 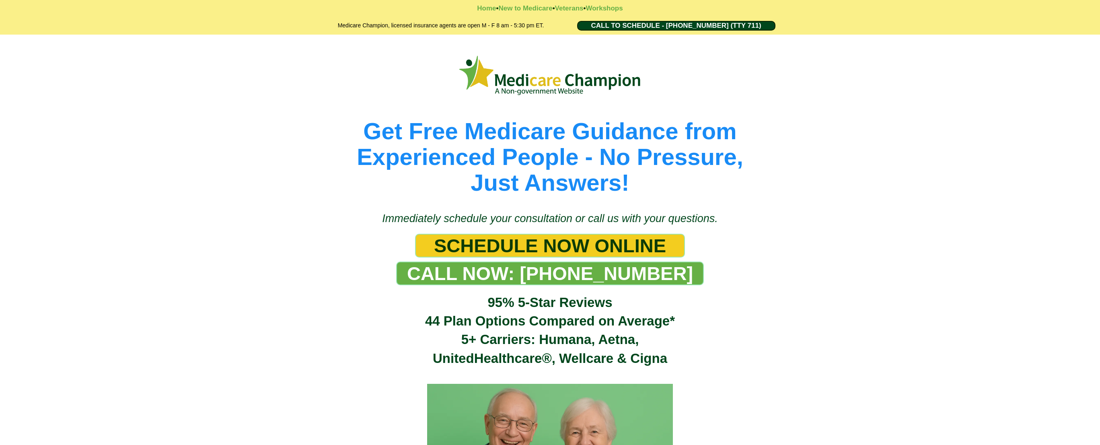 What do you see at coordinates (569, 8) in the screenshot?
I see `a: Veterans` at bounding box center [569, 8].